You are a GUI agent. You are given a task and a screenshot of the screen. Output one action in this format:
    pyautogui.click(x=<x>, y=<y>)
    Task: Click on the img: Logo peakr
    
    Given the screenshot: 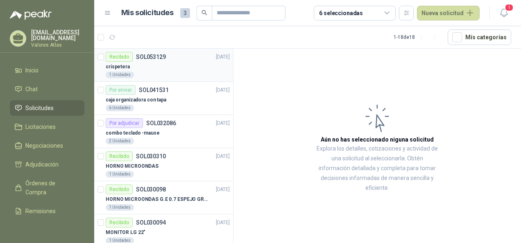 What is the action you would take?
    pyautogui.click(x=31, y=15)
    